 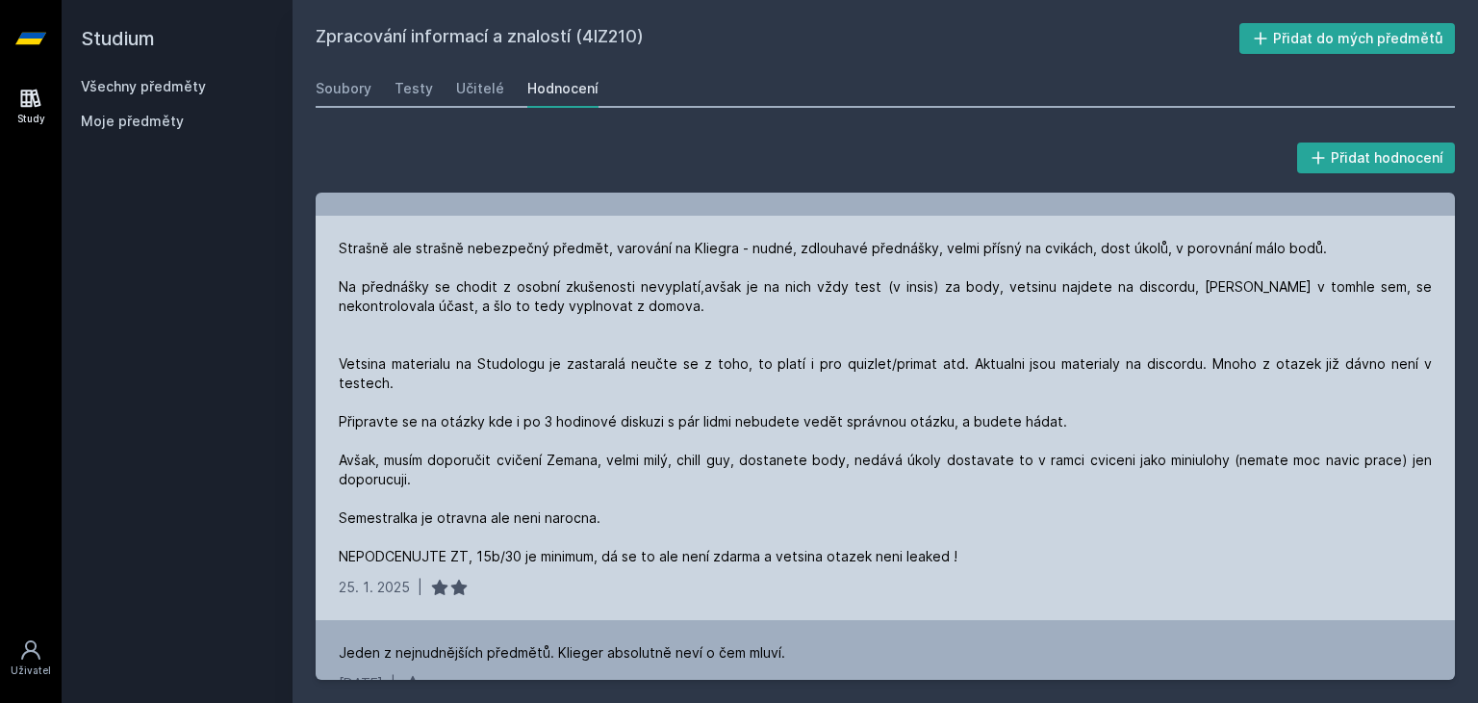 What do you see at coordinates (31, 106) in the screenshot?
I see `a: Study` at bounding box center [31, 106].